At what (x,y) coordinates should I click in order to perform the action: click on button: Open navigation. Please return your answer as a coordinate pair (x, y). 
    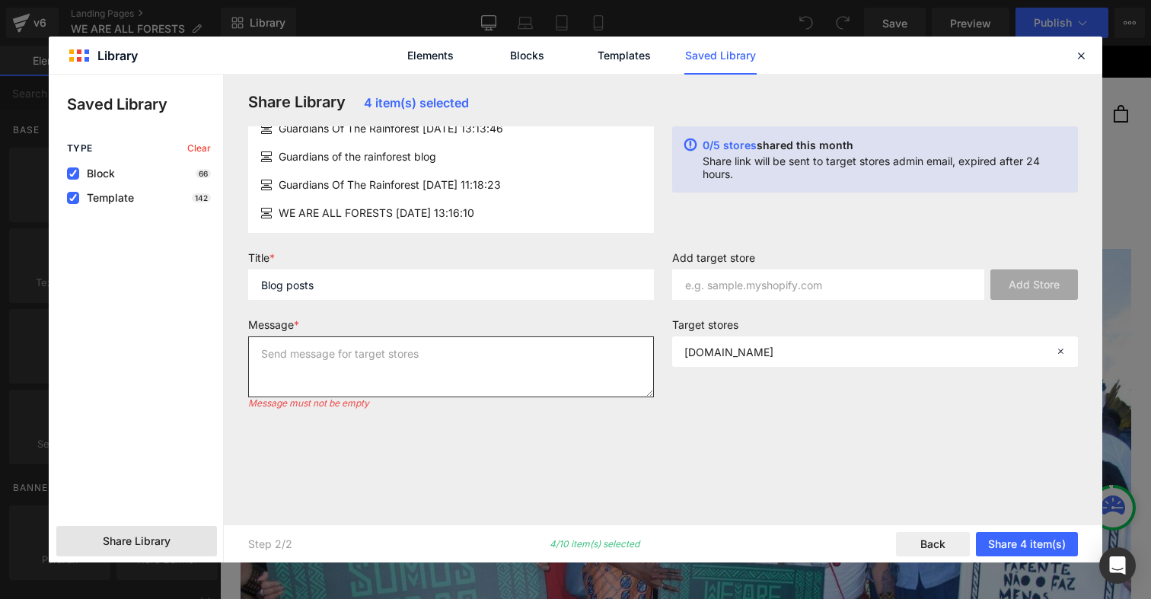
    Looking at the image, I should click on (32, 69).